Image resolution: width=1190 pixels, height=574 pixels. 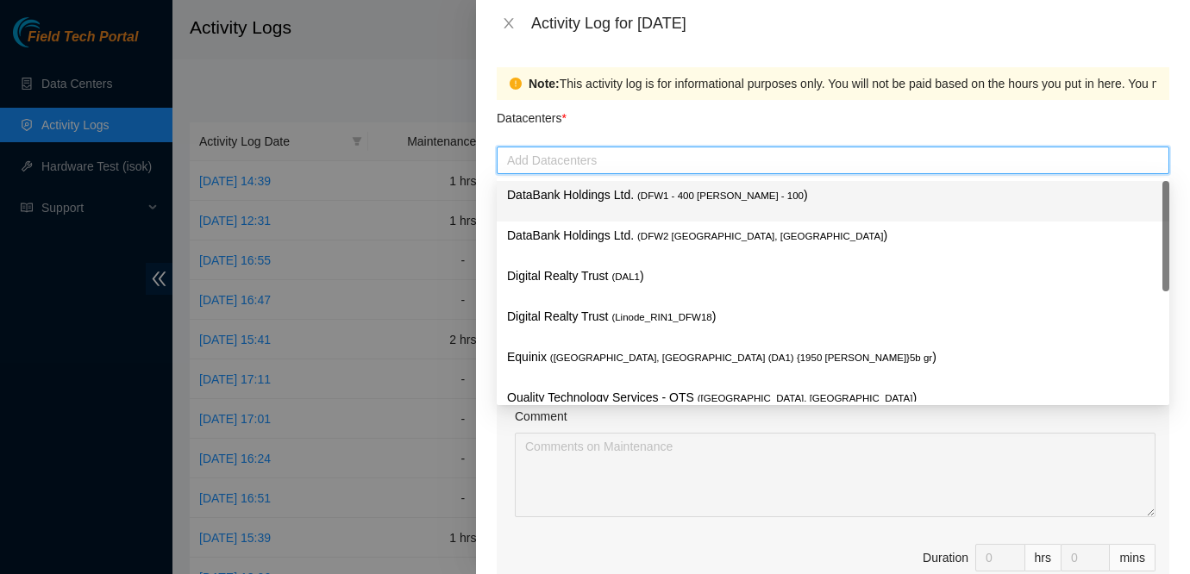 What do you see at coordinates (541, 417) in the screenshot?
I see `label: Comment` at bounding box center [541, 417].